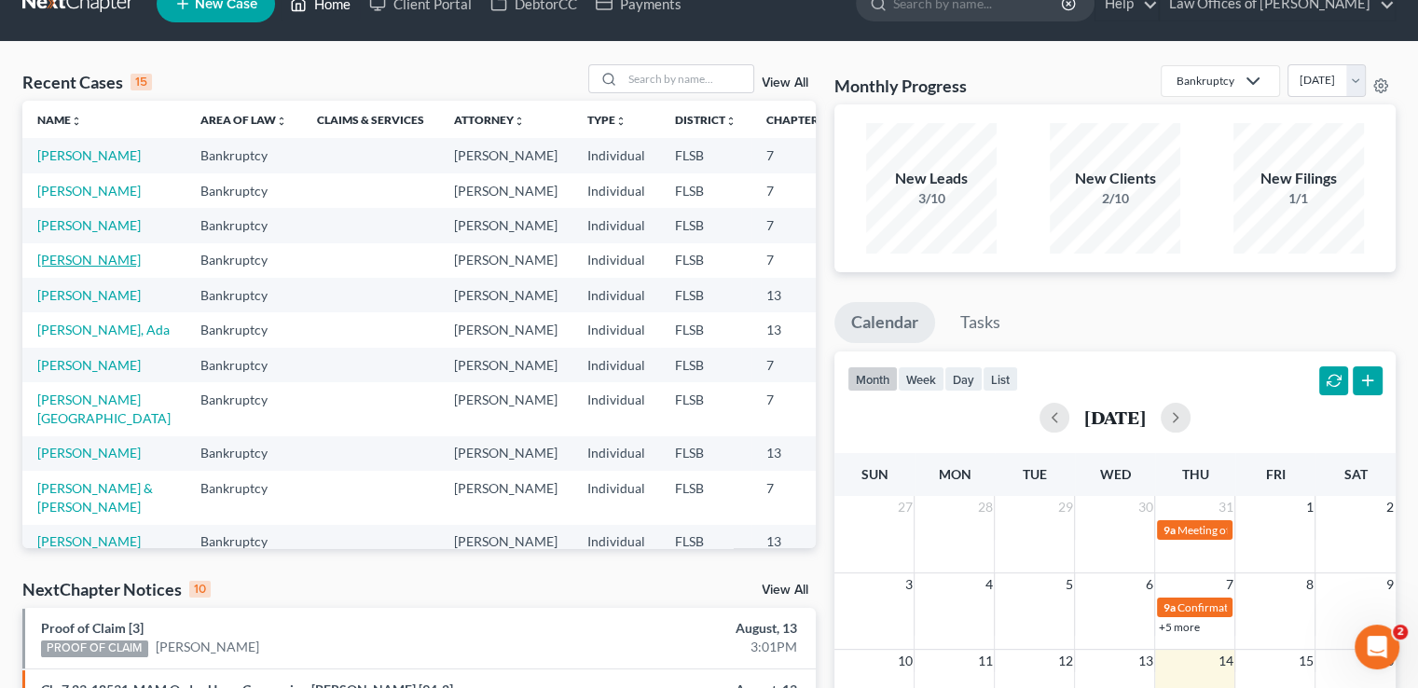 This screenshot has width=1418, height=688. I want to click on a: Attorneyunfold_more, so click(490, 119).